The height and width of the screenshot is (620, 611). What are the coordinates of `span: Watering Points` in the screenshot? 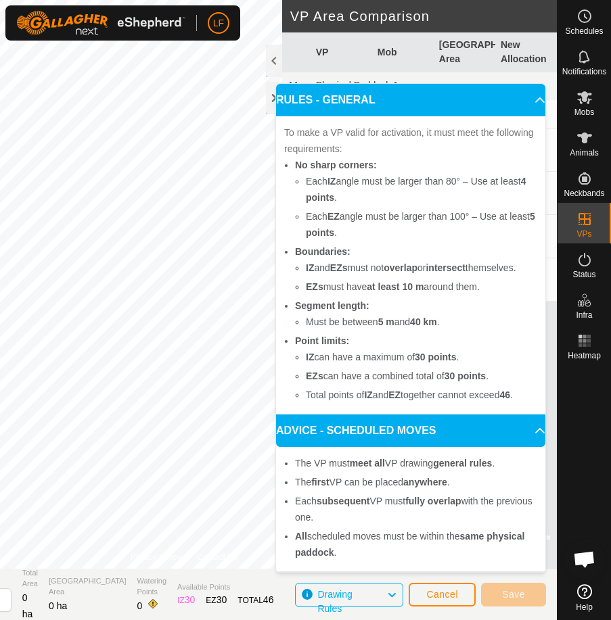 It's located at (152, 586).